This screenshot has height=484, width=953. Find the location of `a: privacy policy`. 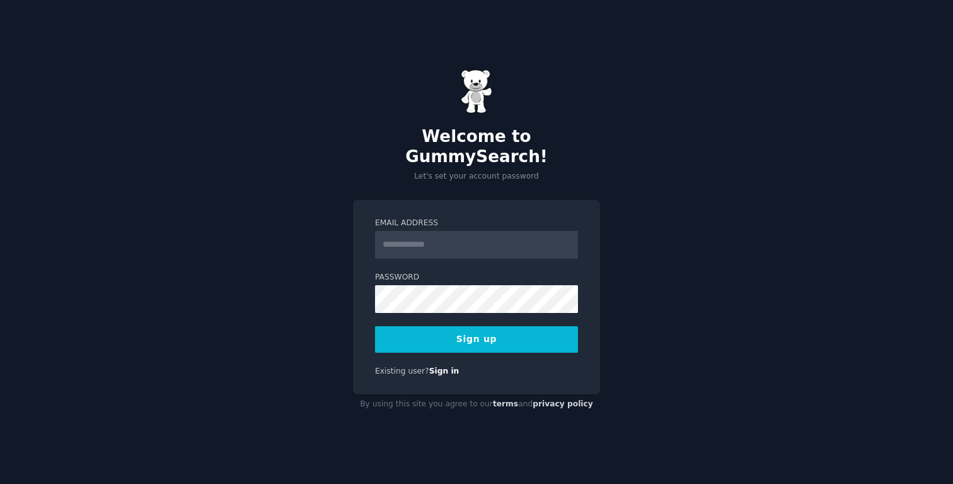

a: privacy policy is located at coordinates (563, 404).